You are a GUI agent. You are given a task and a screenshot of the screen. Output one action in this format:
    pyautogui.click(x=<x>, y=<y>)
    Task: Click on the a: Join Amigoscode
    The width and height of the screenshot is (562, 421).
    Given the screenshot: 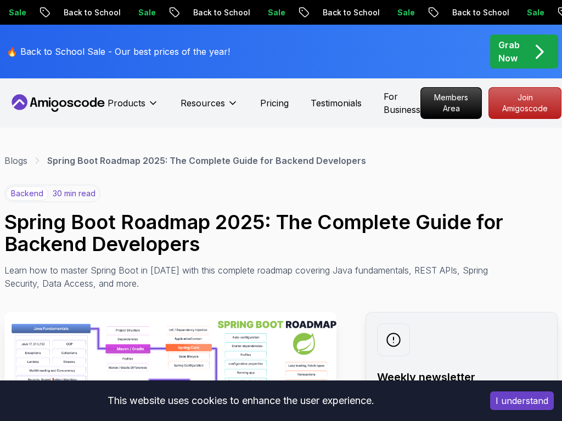 What is the action you would take?
    pyautogui.click(x=525, y=103)
    